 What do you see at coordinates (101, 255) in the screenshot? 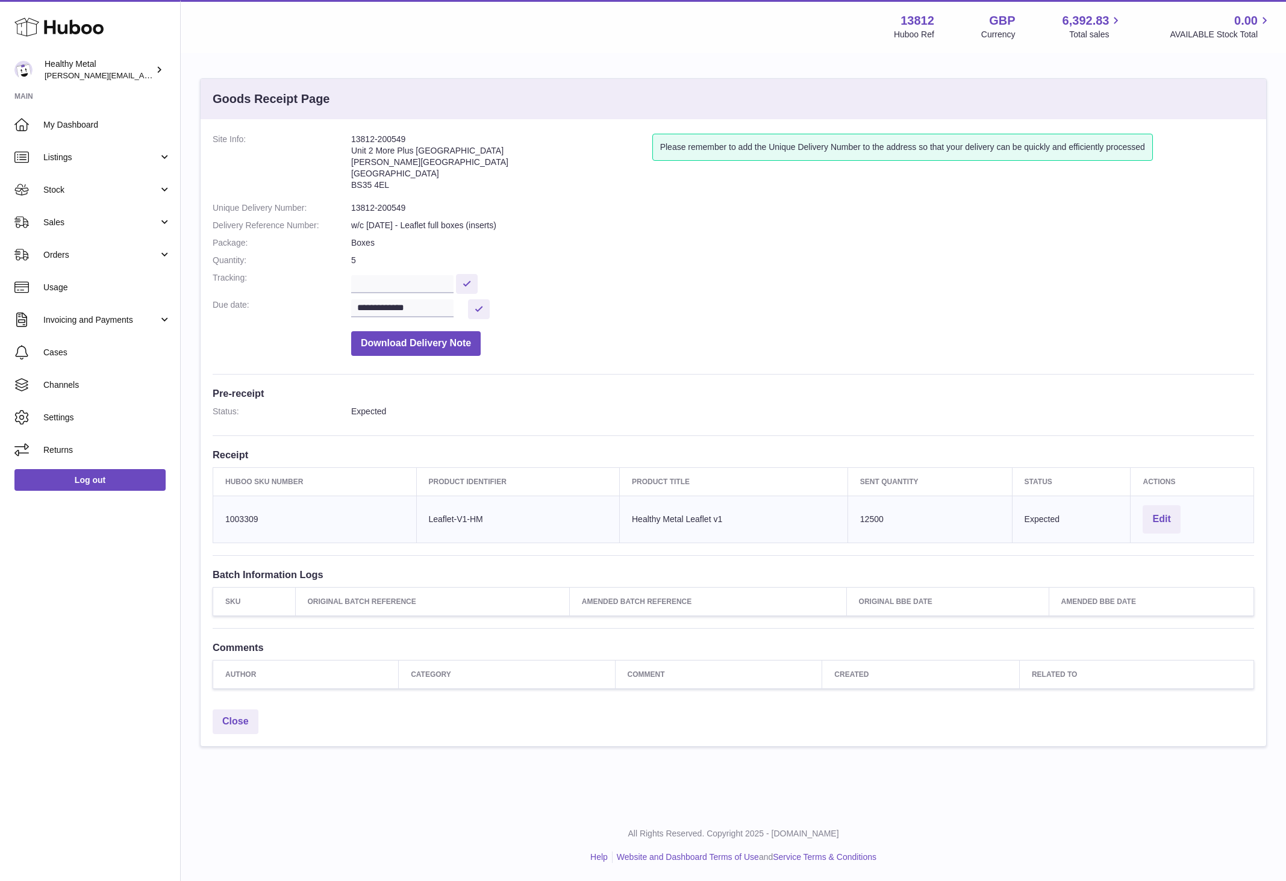
I see `span: Orders` at bounding box center [101, 255].